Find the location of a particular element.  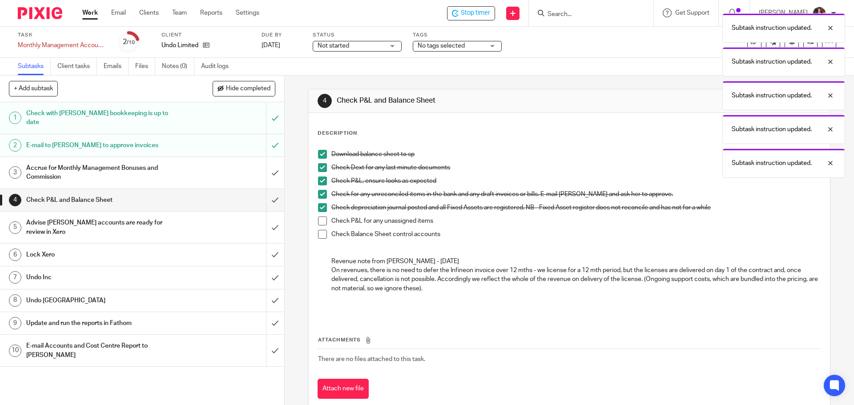

a: Email is located at coordinates (118, 13).